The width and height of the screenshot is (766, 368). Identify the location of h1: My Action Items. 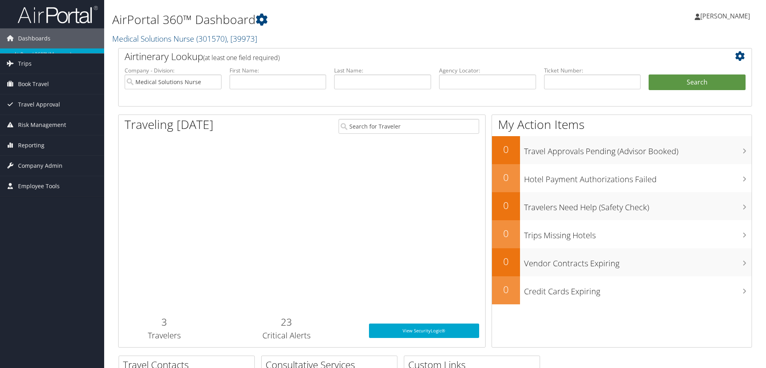
(622, 125).